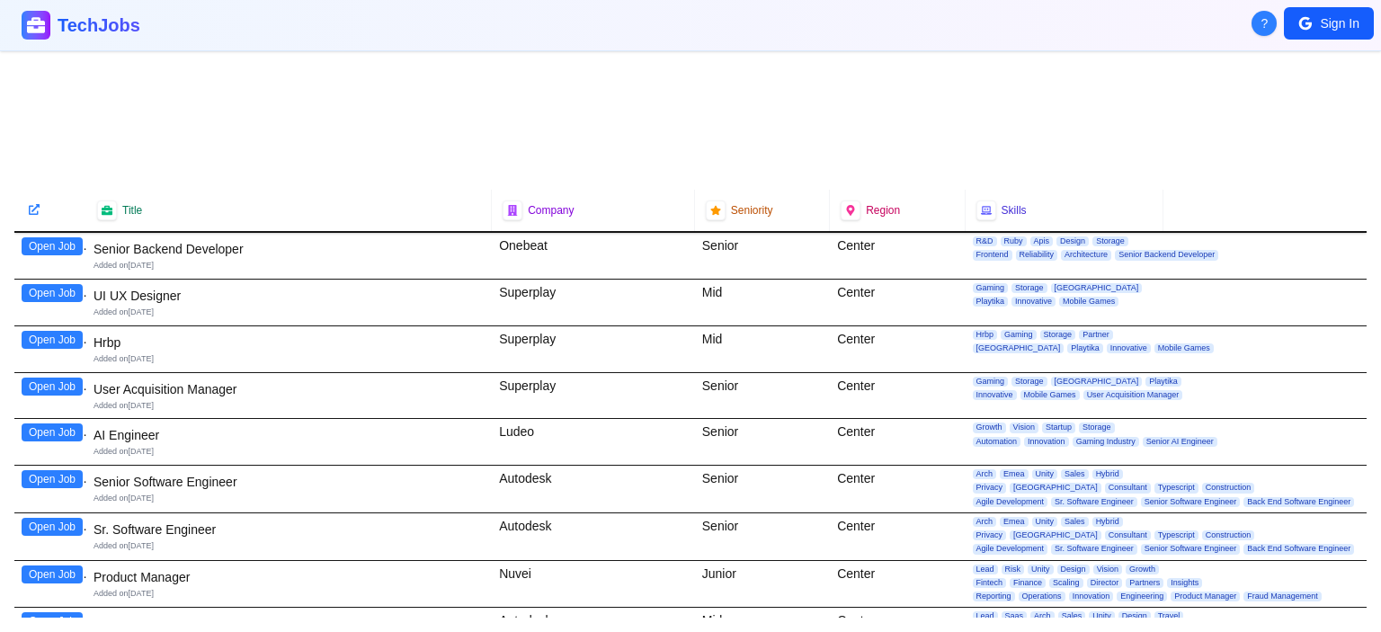 The width and height of the screenshot is (1381, 632). What do you see at coordinates (1179, 441) in the screenshot?
I see `span: Senior AI Engineer` at bounding box center [1179, 441].